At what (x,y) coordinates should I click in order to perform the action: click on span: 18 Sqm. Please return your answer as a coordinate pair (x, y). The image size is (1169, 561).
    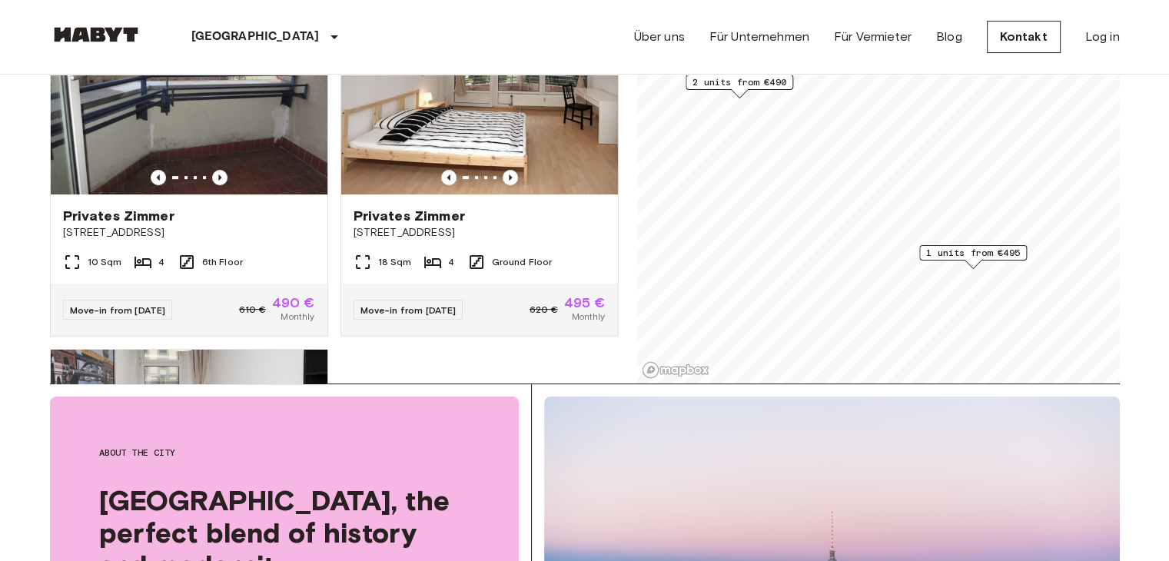
    Looking at the image, I should click on (395, 262).